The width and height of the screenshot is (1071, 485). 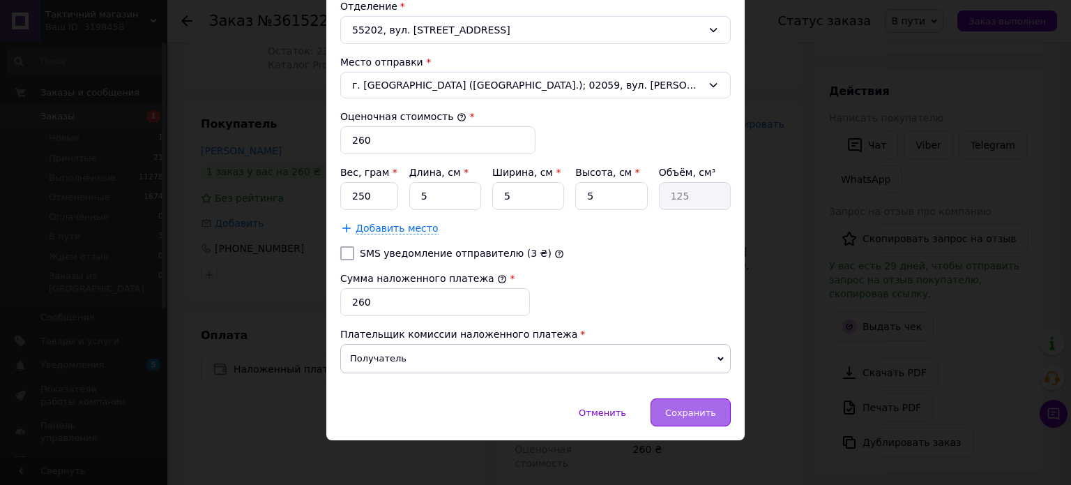 What do you see at coordinates (603, 412) in the screenshot?
I see `span: Отменить` at bounding box center [603, 412].